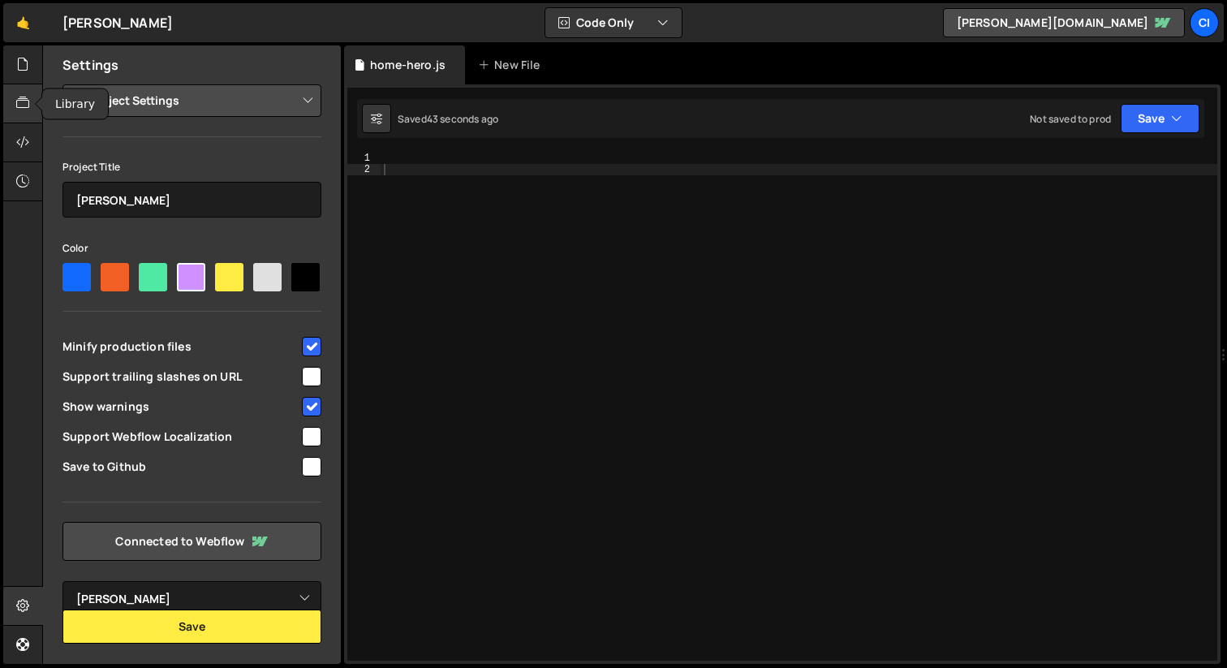  I want to click on label: Project Title, so click(91, 167).